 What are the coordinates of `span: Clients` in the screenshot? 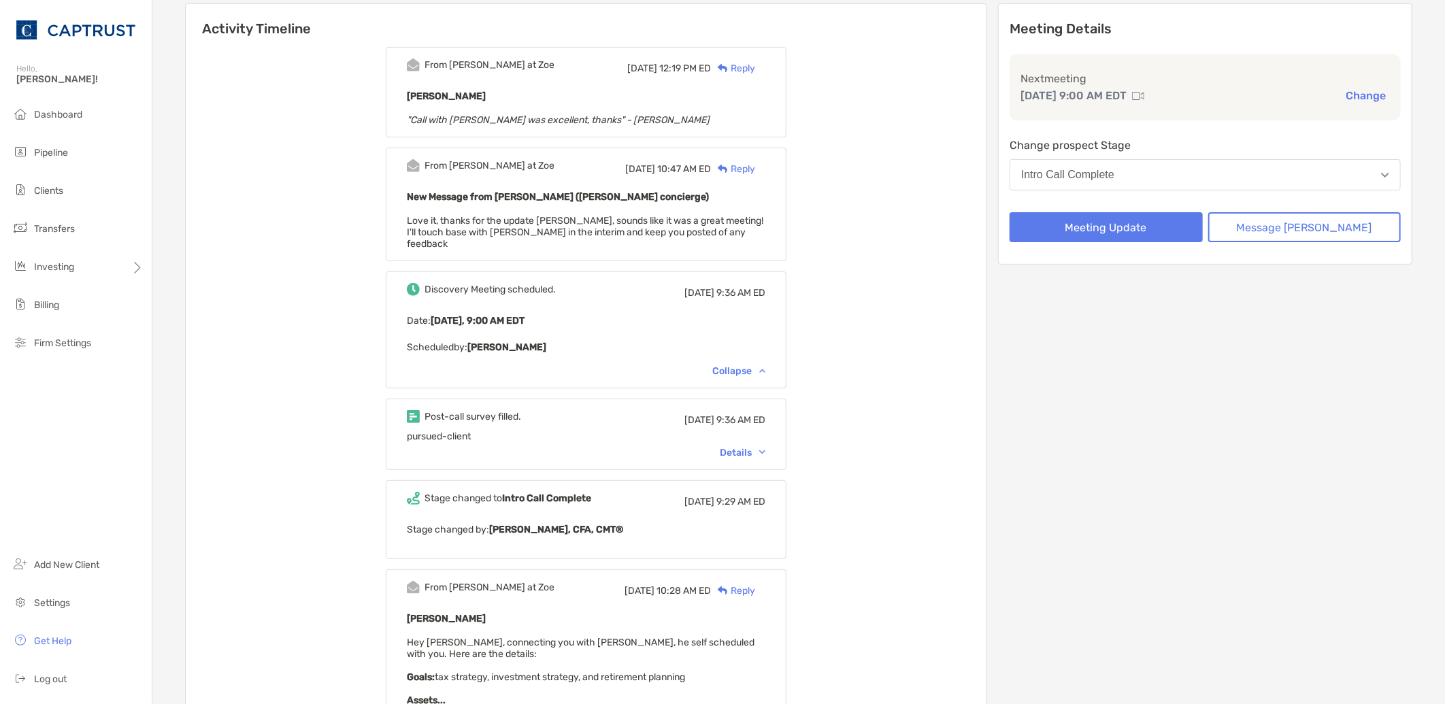 It's located at (48, 190).